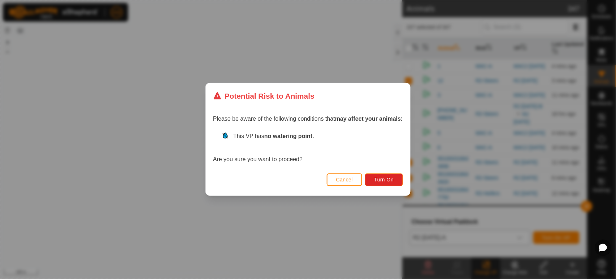 Image resolution: width=616 pixels, height=279 pixels. What do you see at coordinates (263, 96) in the screenshot?
I see `div: Potential Risk to Animals` at bounding box center [263, 96].